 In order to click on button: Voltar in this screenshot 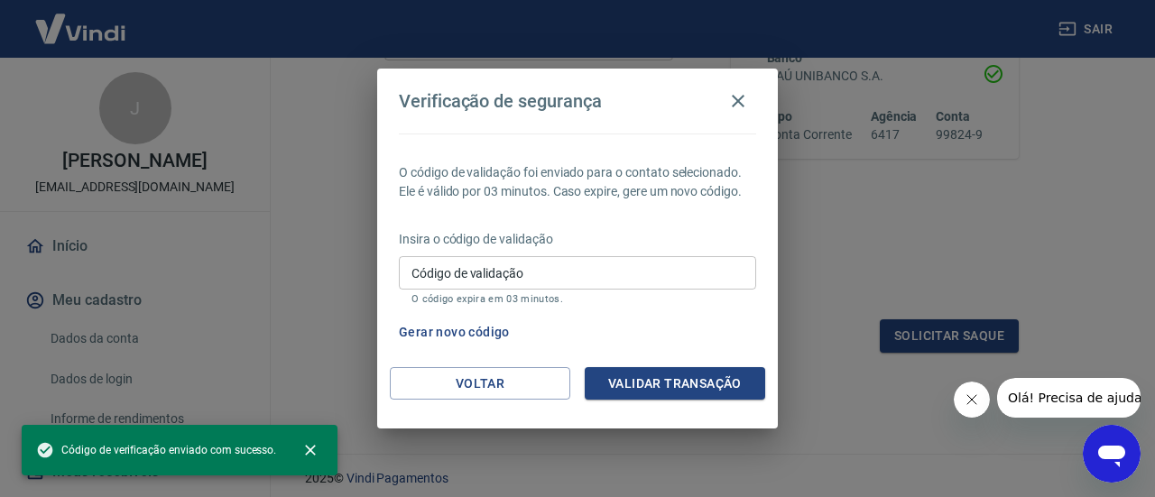, I will do `click(480, 383)`.